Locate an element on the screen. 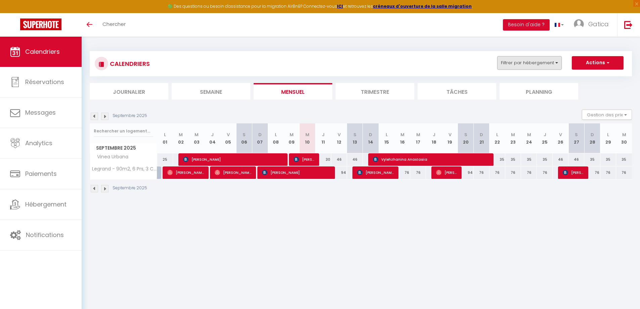  strong: créneaux d'ouverture de la salle migration is located at coordinates (422, 6).